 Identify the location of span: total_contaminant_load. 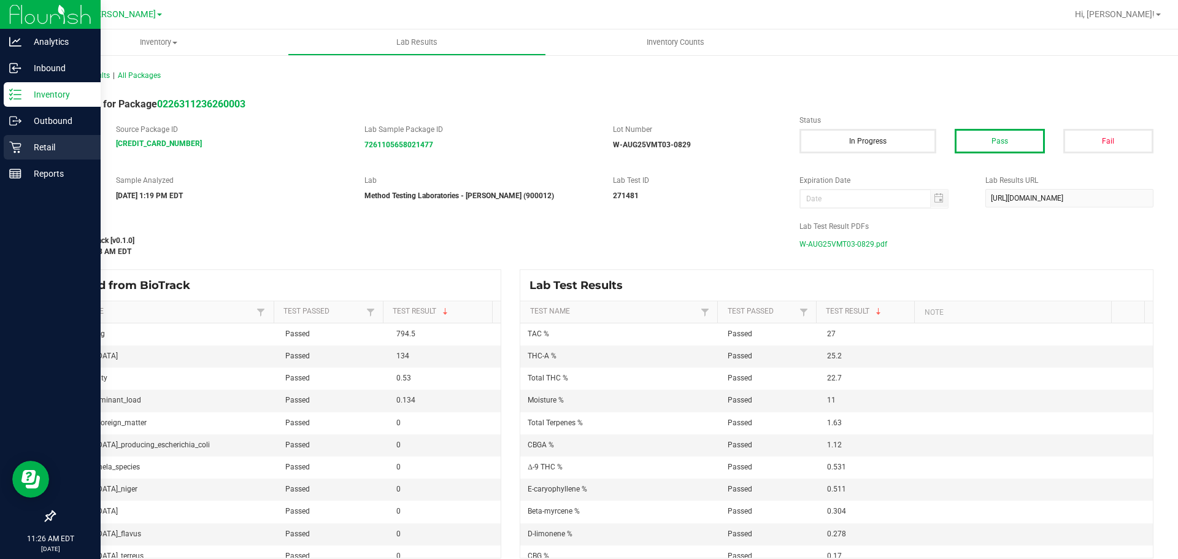
(101, 400).